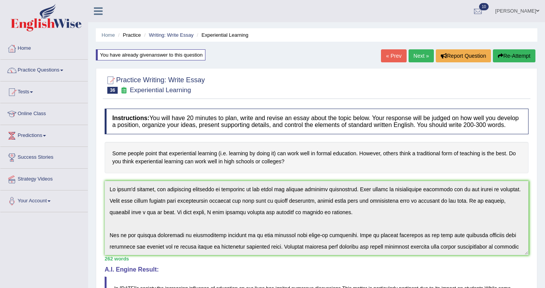 This screenshot has width=545, height=288. What do you see at coordinates (44, 135) in the screenshot?
I see `a: Predictions` at bounding box center [44, 135].